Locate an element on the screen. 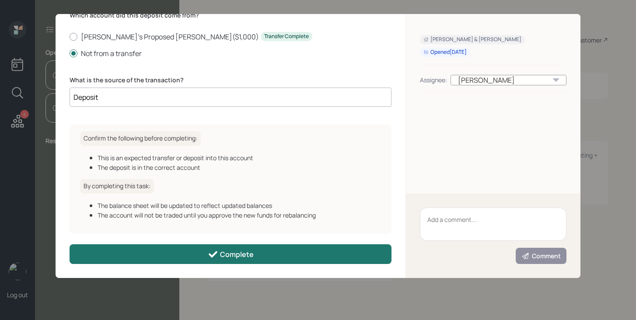 This screenshot has height=320, width=636. div: Complete is located at coordinates (231, 254).